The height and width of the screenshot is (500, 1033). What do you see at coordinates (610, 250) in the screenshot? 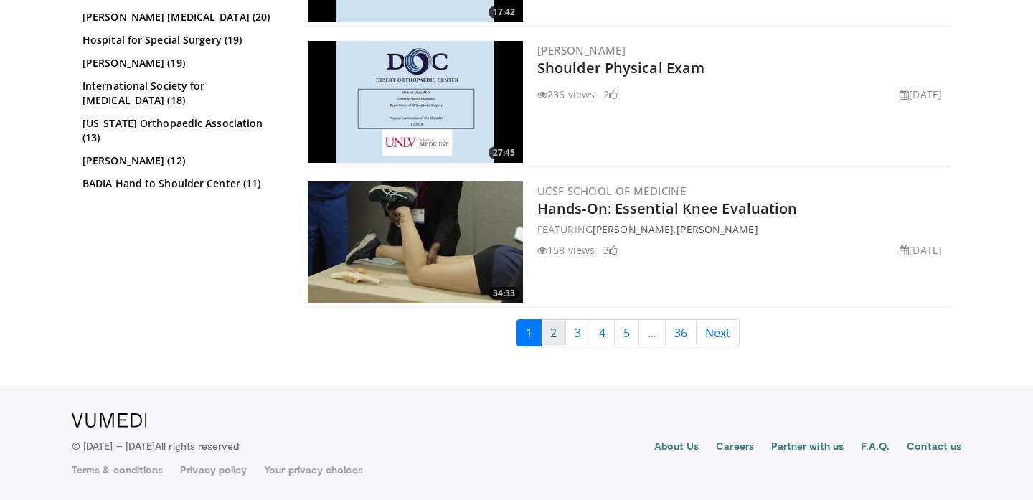
I see `li: 3` at bounding box center [610, 250].